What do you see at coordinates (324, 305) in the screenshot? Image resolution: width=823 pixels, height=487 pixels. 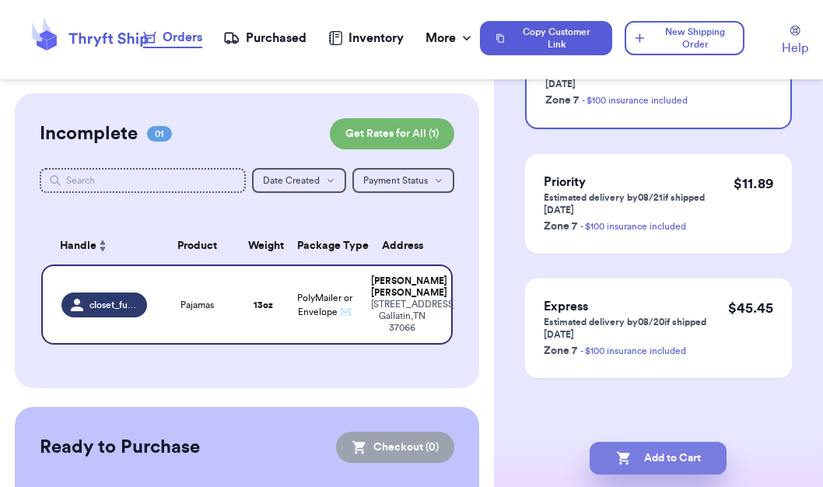 I see `span: PolyMailer or Envelope ✉️` at bounding box center [324, 305].